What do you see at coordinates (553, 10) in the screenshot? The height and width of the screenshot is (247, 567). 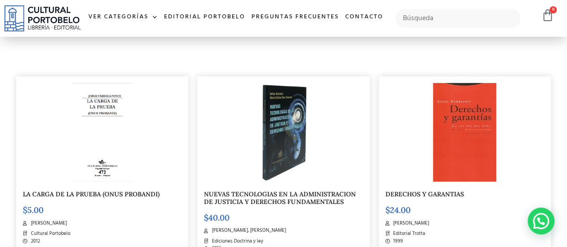 I see `span: 0` at bounding box center [553, 10].